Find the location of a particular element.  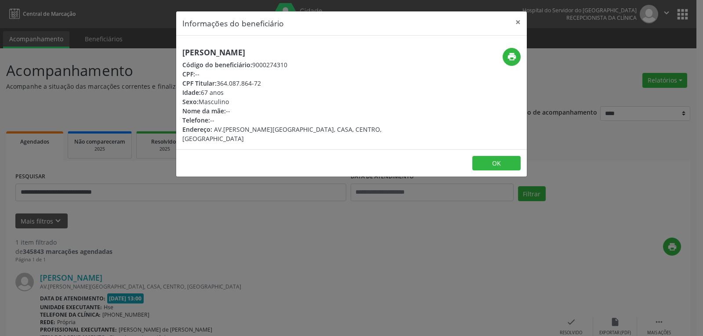

button: OK is located at coordinates (496, 163).